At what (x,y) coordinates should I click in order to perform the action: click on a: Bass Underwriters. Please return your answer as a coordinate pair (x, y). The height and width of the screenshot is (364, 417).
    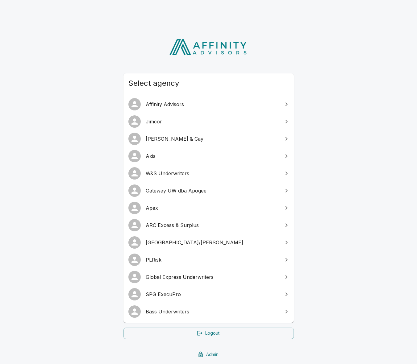
    Looking at the image, I should click on (208, 311).